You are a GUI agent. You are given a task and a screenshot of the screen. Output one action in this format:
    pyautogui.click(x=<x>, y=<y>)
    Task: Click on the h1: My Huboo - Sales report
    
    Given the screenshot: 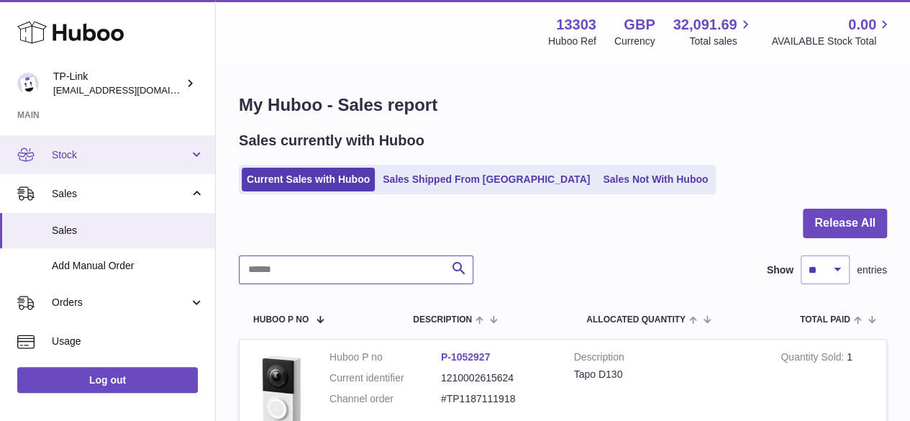 What is the action you would take?
    pyautogui.click(x=562, y=105)
    